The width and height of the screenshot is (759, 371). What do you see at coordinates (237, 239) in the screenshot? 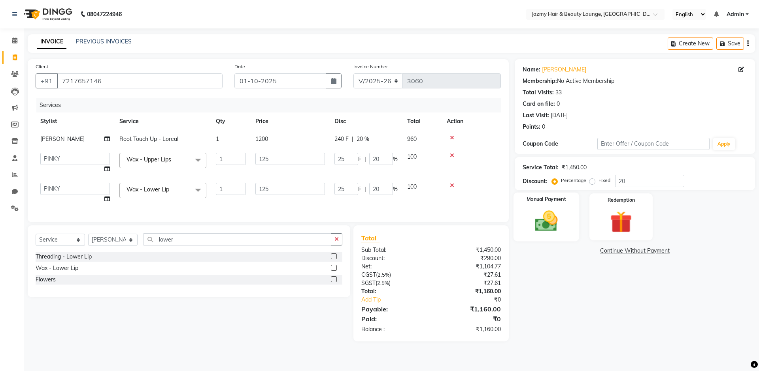
I see `input: Search or Scan` at bounding box center [237, 239].